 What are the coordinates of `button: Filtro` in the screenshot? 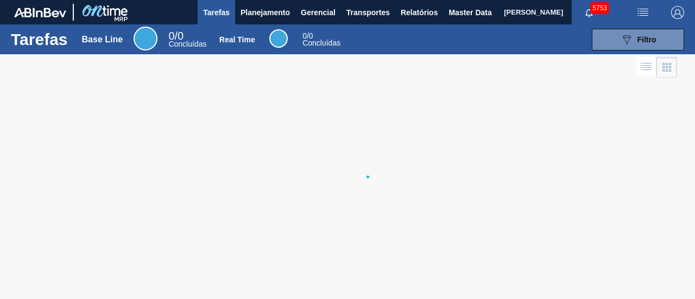 It's located at (638, 40).